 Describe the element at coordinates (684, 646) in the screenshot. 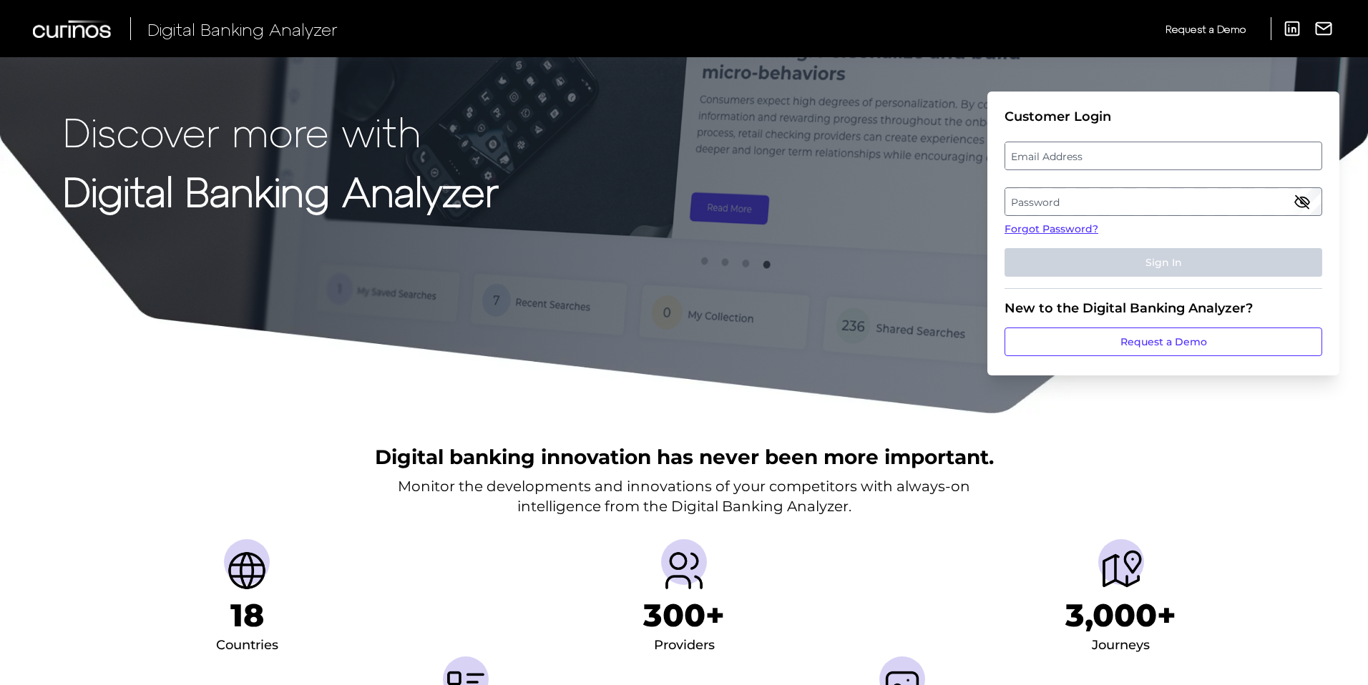

I see `div: Providers` at that location.